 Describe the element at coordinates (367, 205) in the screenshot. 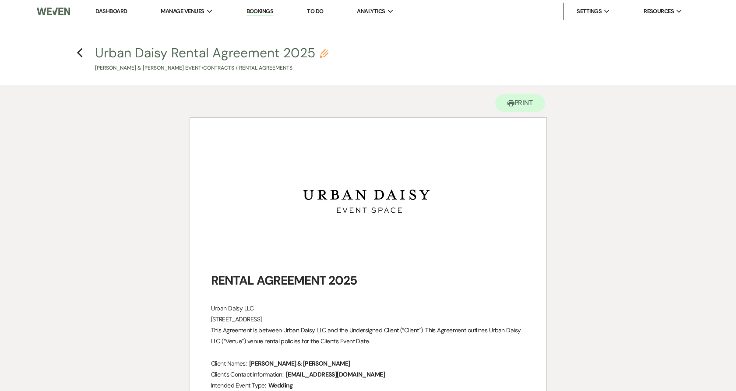

I see `img: UrbanDaisy-Logo_original.png` at that location.